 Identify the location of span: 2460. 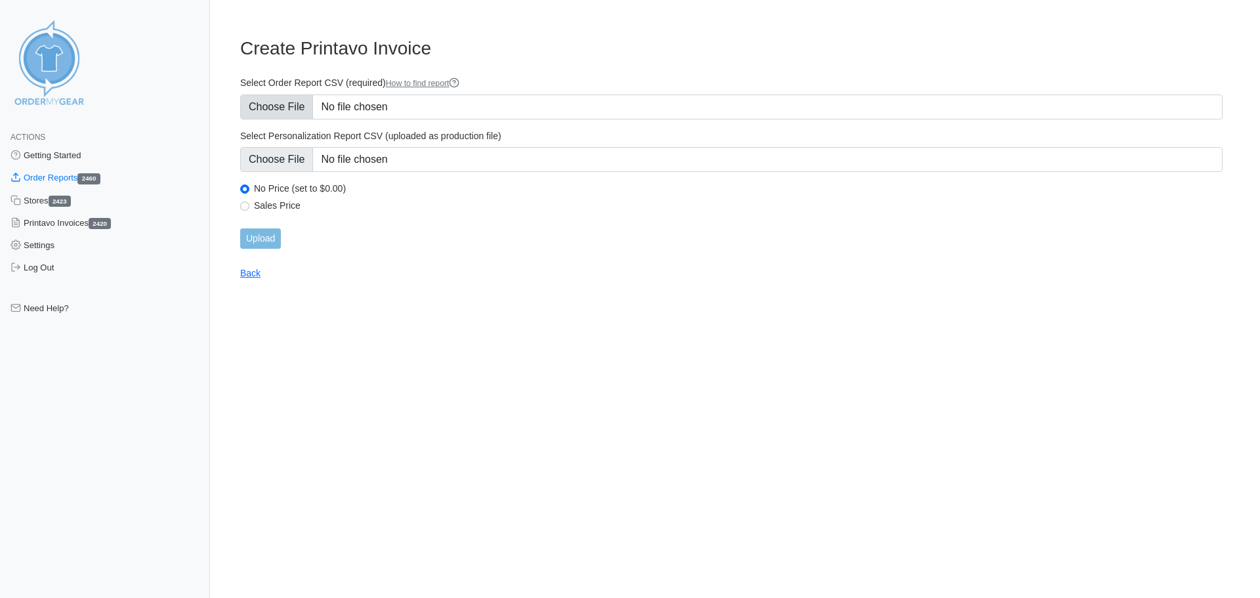
(89, 178).